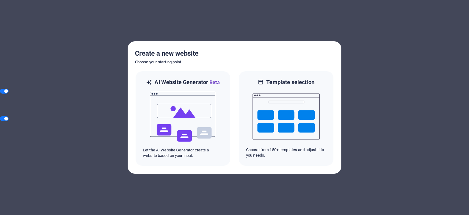  What do you see at coordinates (286, 152) in the screenshot?
I see `p: Choose from 150+ templates and adjust it to you needs.` at bounding box center [286, 152].